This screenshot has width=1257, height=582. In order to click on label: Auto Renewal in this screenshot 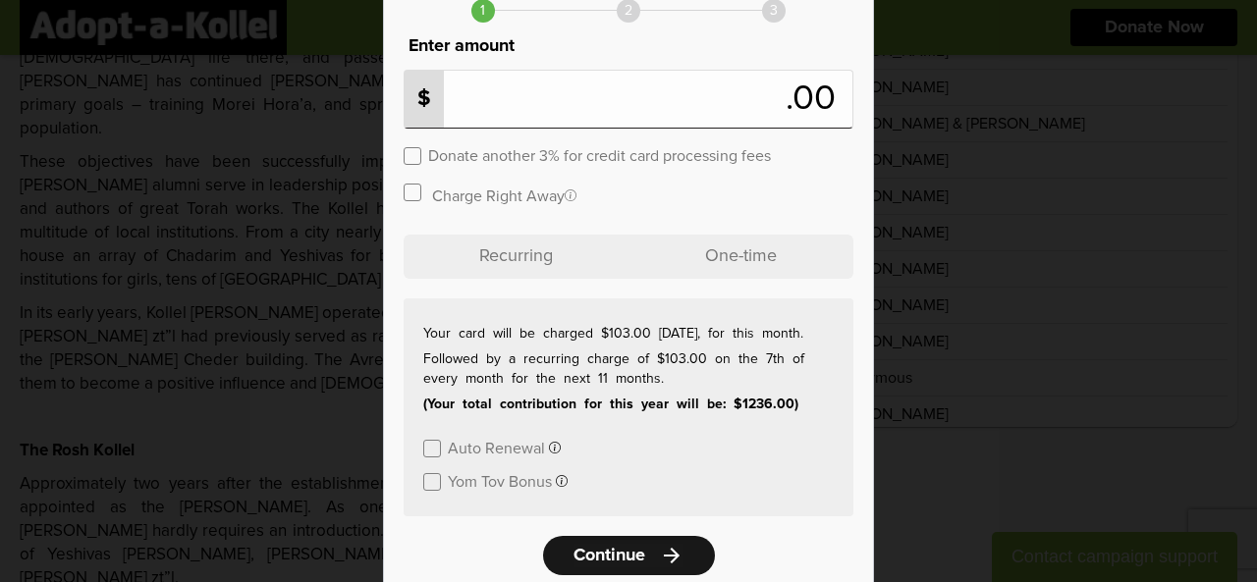, I will do `click(496, 447)`.